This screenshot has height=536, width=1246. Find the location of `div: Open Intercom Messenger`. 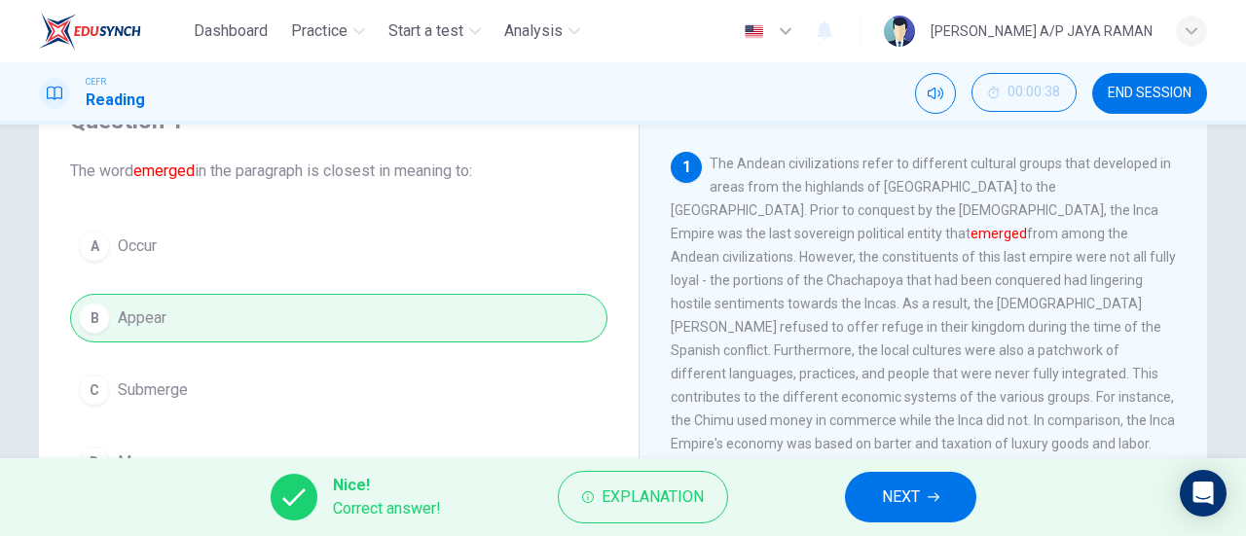

div: Open Intercom Messenger is located at coordinates (1203, 493).